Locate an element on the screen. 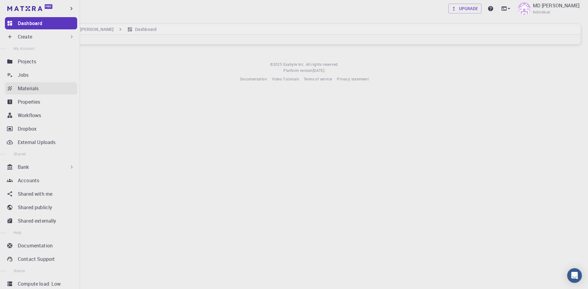  p: Create is located at coordinates (25, 37).